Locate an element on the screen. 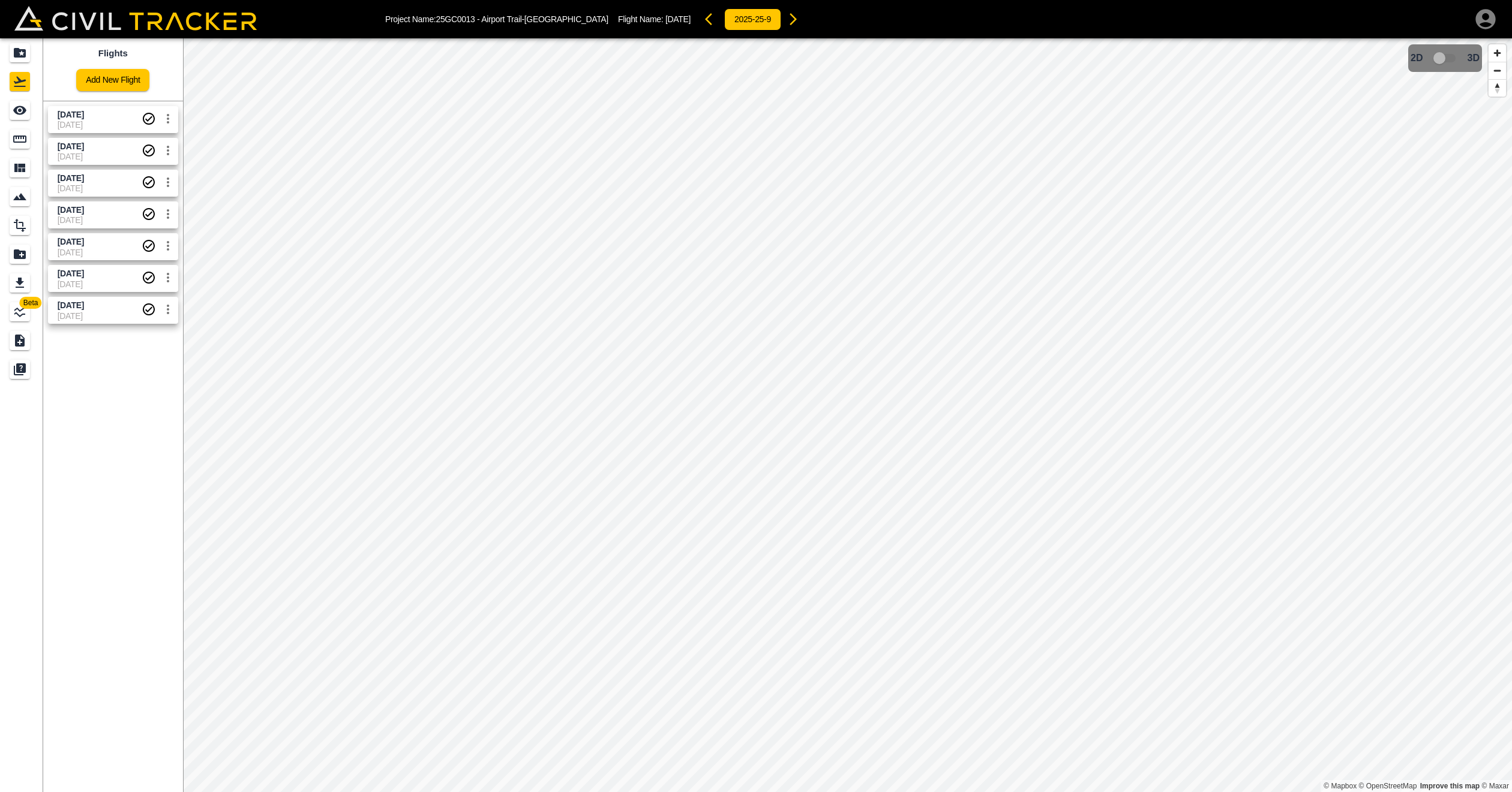 Image resolution: width=1512 pixels, height=792 pixels. a: OpenStreetMap is located at coordinates (1387, 786).